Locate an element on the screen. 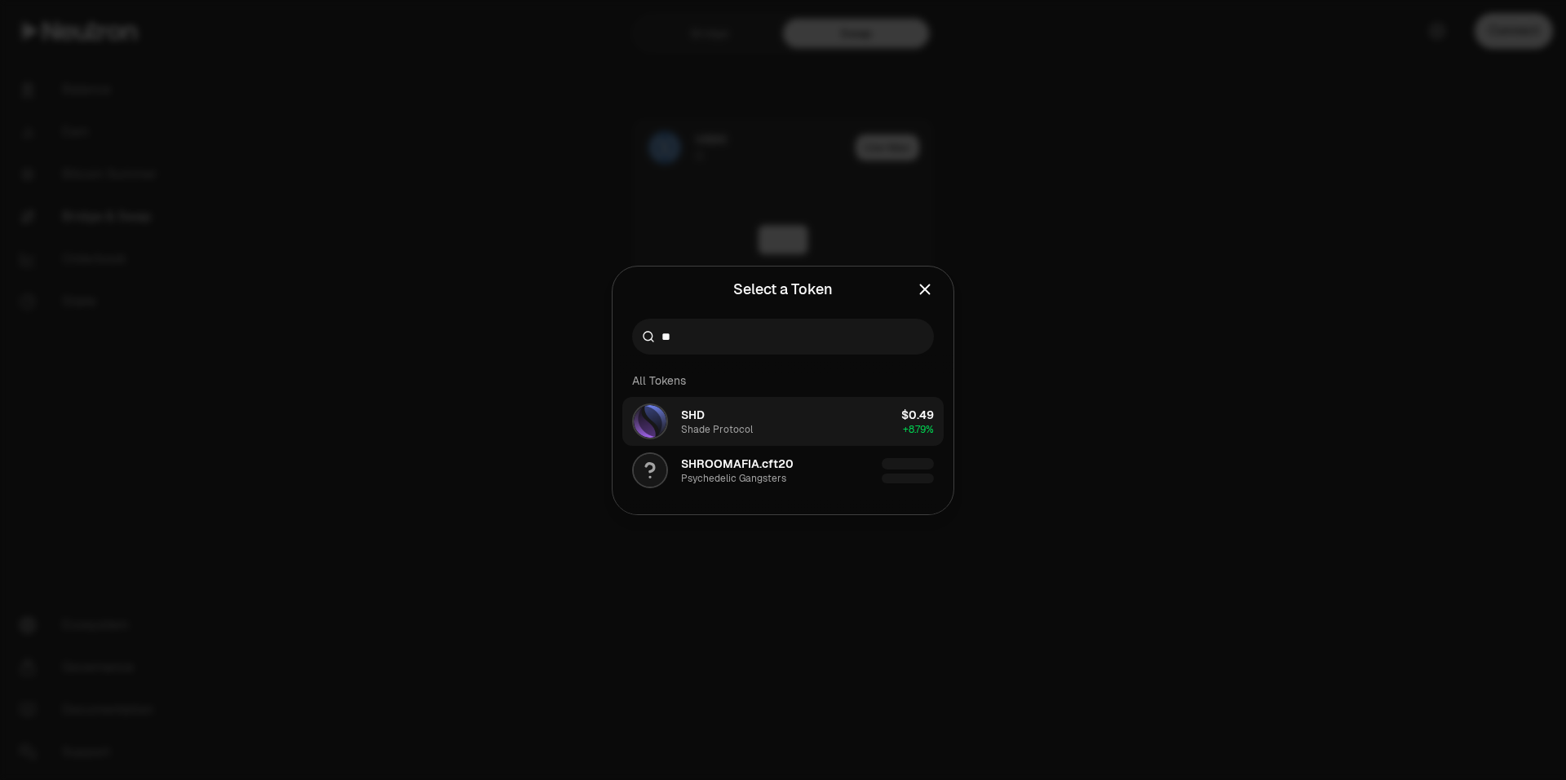 This screenshot has width=1566, height=780. div: Select a Token is located at coordinates (783, 290).